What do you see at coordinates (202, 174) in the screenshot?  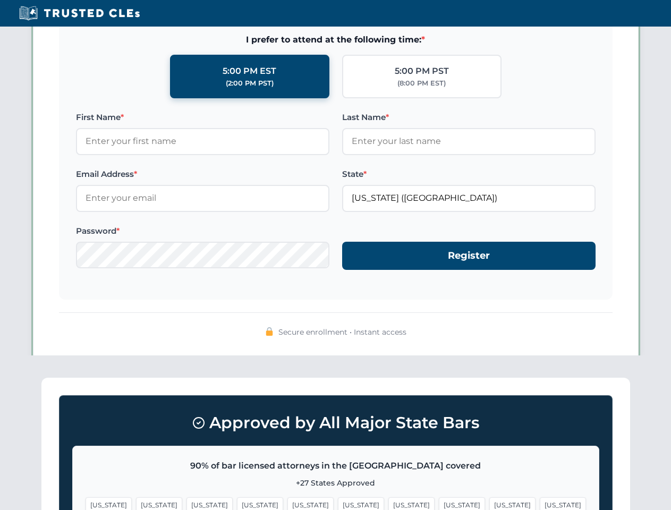 I see `label: Email Address` at bounding box center [202, 174].